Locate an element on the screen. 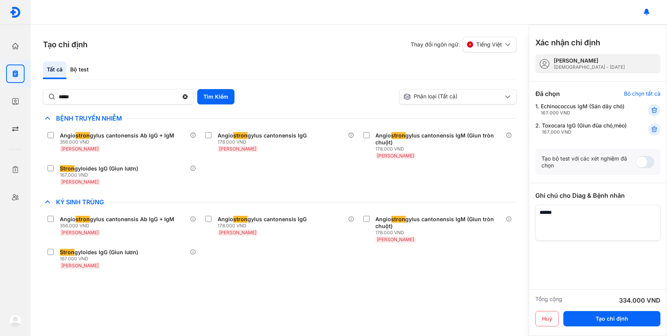 This screenshot has width=667, height=336. div: Bỏ chọn tất cả is located at coordinates (642, 94).